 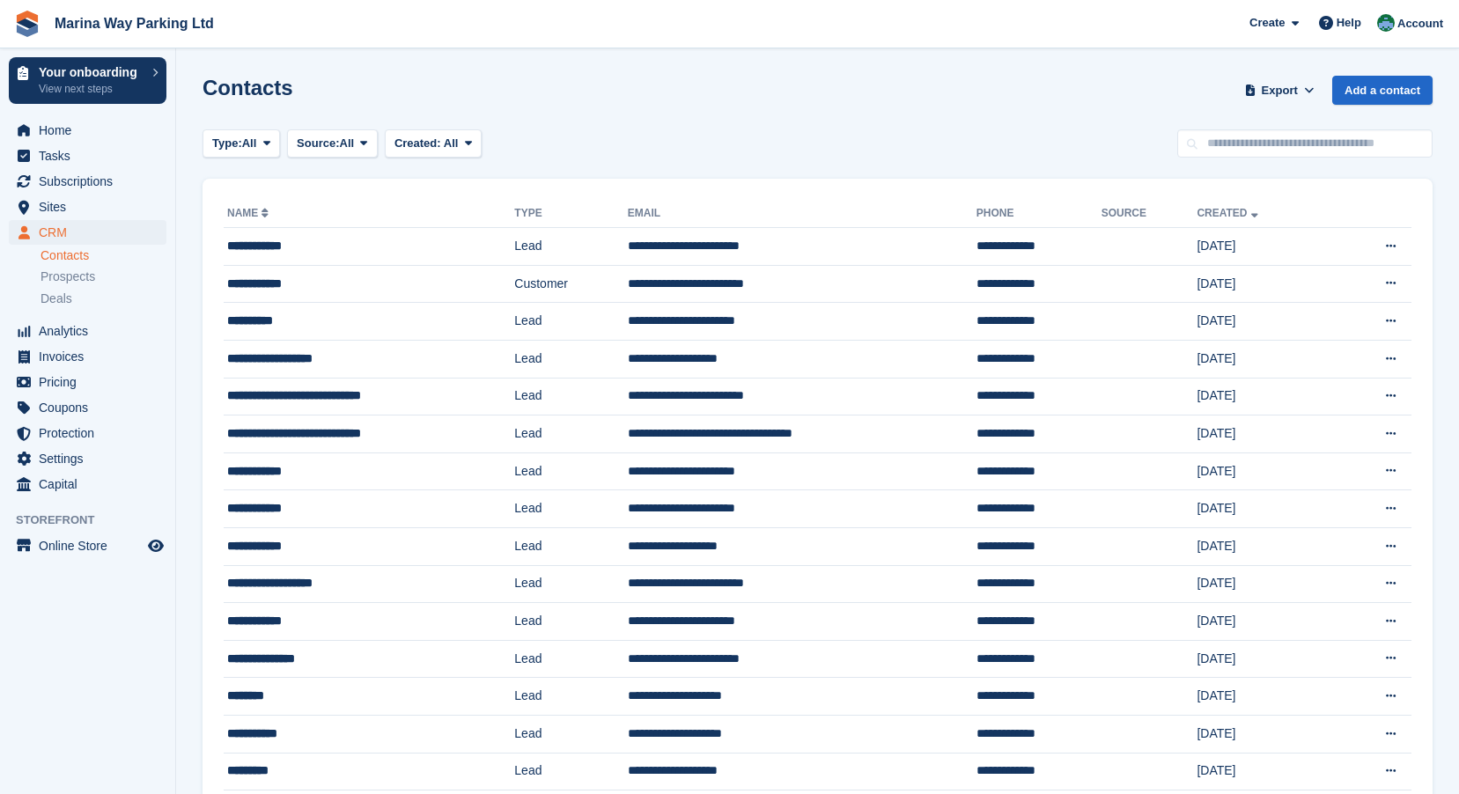 What do you see at coordinates (1382, 90) in the screenshot?
I see `a: Add a contact` at bounding box center [1382, 90].